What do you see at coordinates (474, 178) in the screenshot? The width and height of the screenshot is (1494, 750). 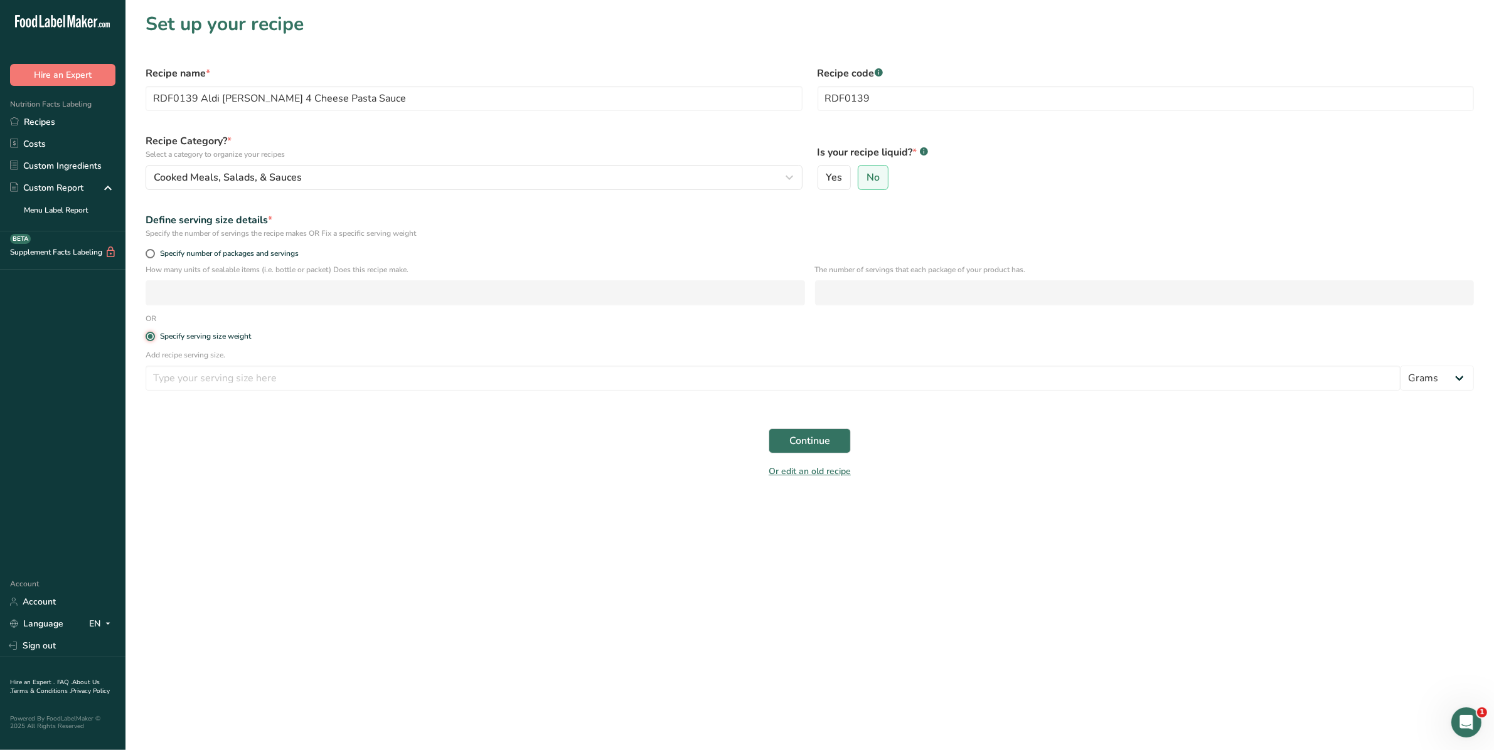 I see `button: Cooked Meals, Salads, & Sauces` at bounding box center [474, 178].